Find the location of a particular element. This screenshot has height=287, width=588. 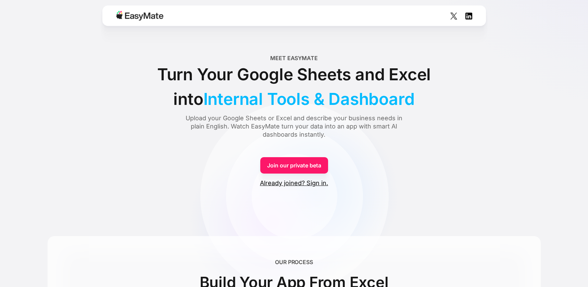

div: Turn Your Google Sheets and Excel into is located at coordinates (294, 87).